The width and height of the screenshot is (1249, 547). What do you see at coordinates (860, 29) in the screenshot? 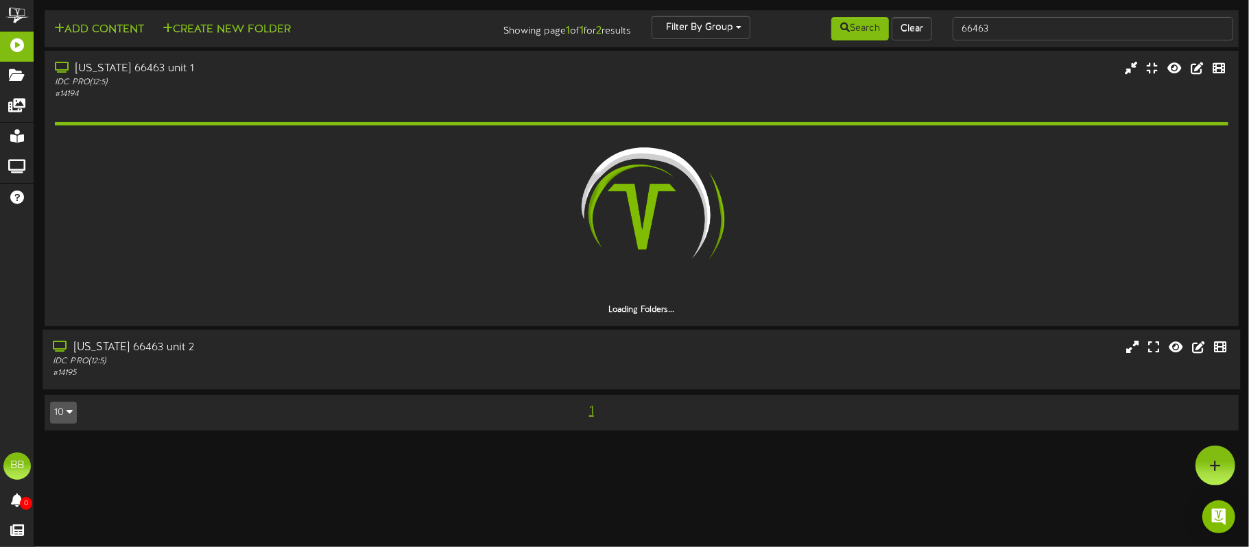
I see `button: Search` at bounding box center [860, 29].